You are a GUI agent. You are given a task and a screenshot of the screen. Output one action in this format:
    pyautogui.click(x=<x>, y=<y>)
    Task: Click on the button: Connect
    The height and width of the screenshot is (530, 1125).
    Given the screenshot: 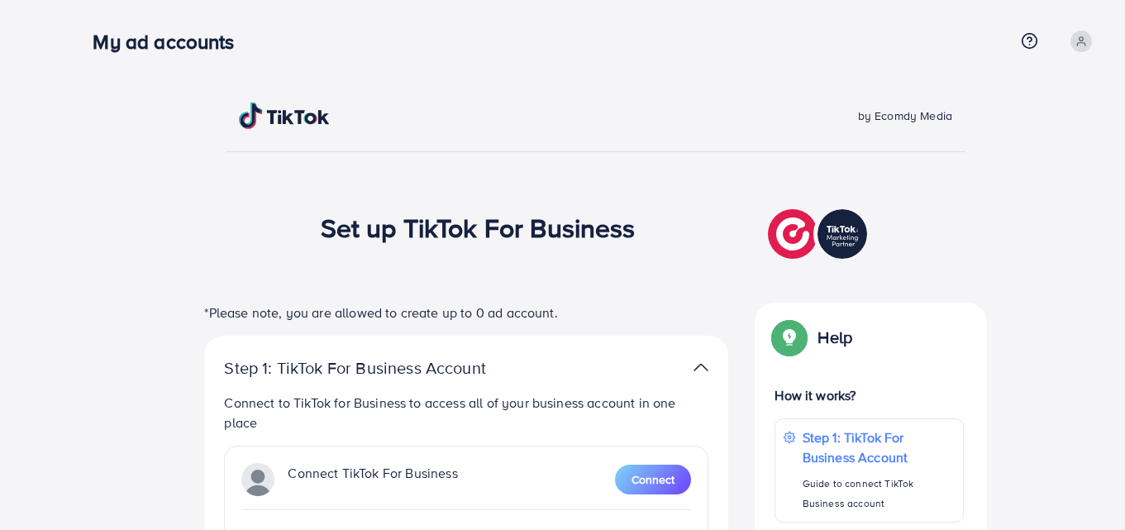 What is the action you would take?
    pyautogui.click(x=653, y=479)
    